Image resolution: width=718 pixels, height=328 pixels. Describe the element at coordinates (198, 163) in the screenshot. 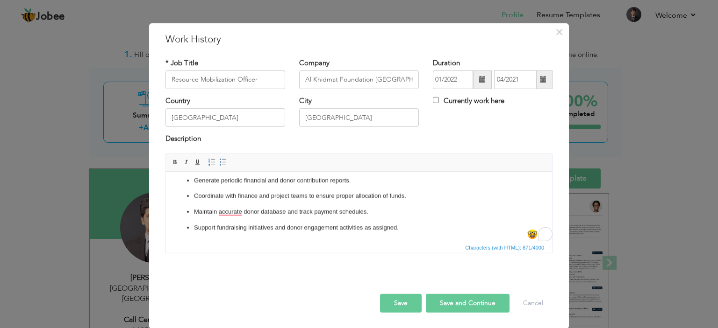

I see `a: Underline` at that location.